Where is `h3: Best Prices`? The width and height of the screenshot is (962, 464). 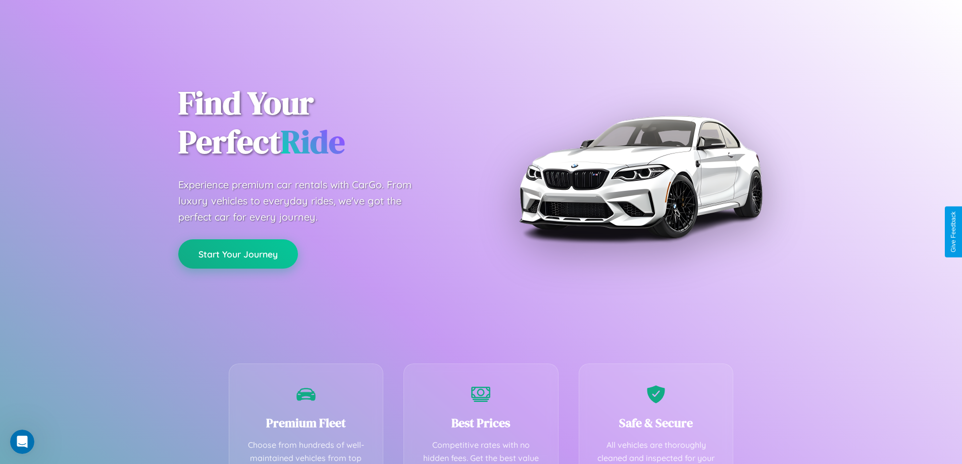
h3: Best Prices is located at coordinates (481, 423).